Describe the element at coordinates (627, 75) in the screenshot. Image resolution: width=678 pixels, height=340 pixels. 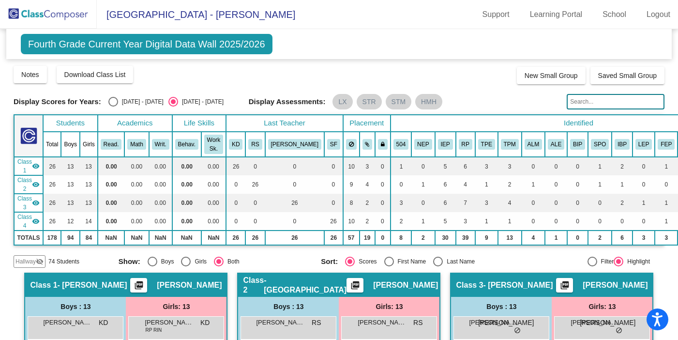
I see `button: Saved Small Group` at that location.